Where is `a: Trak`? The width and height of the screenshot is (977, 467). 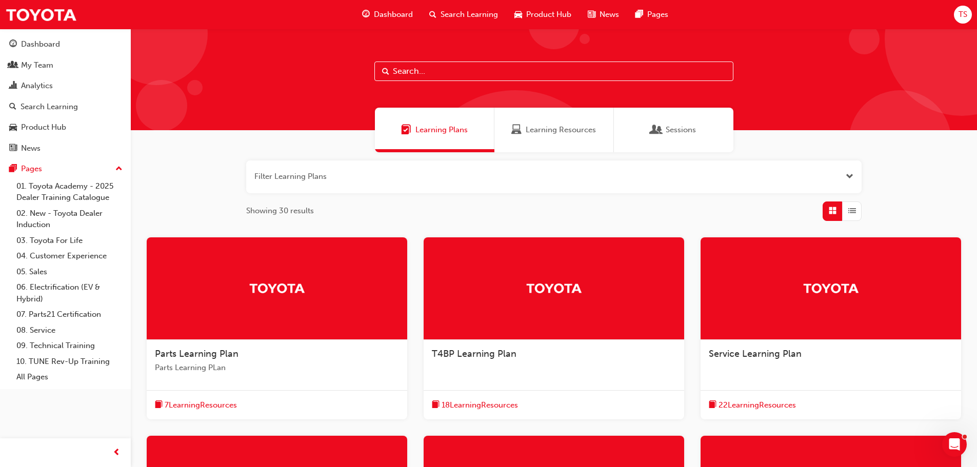 a: Trak is located at coordinates (41, 14).